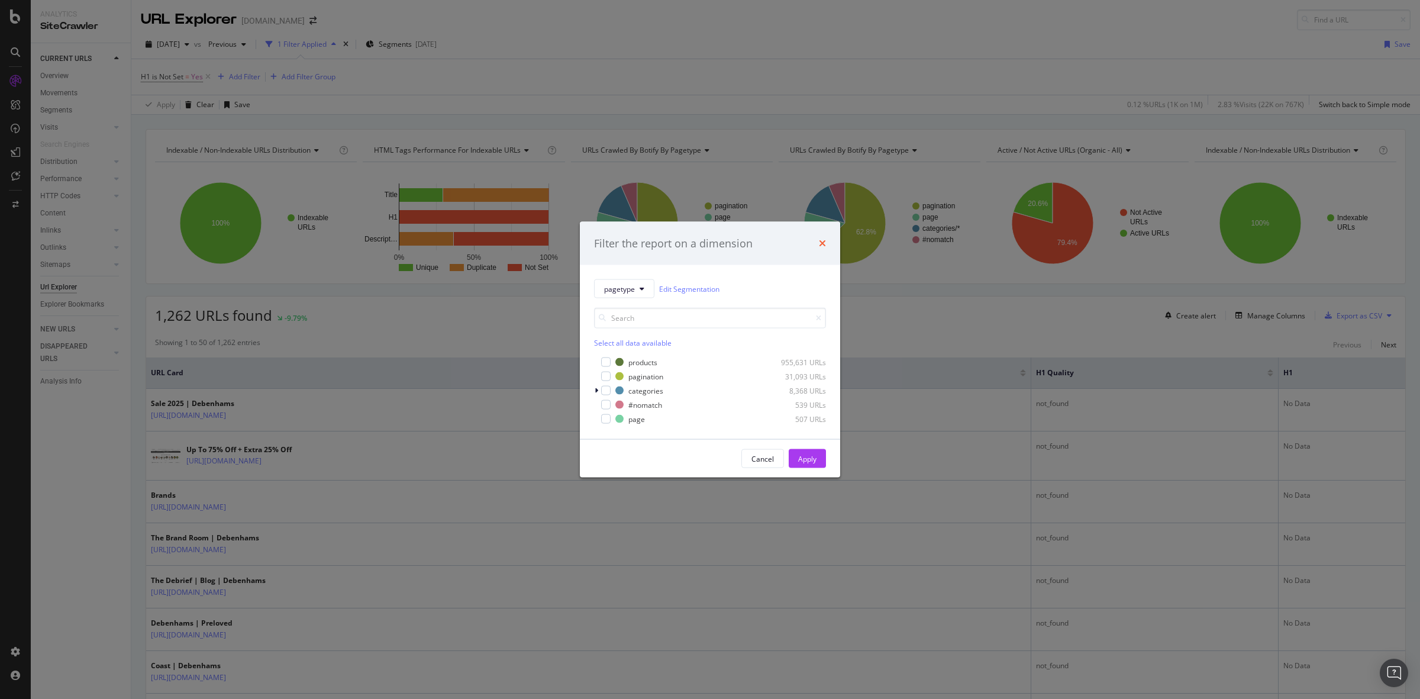  What do you see at coordinates (646, 376) in the screenshot?
I see `div: pagination` at bounding box center [646, 376].